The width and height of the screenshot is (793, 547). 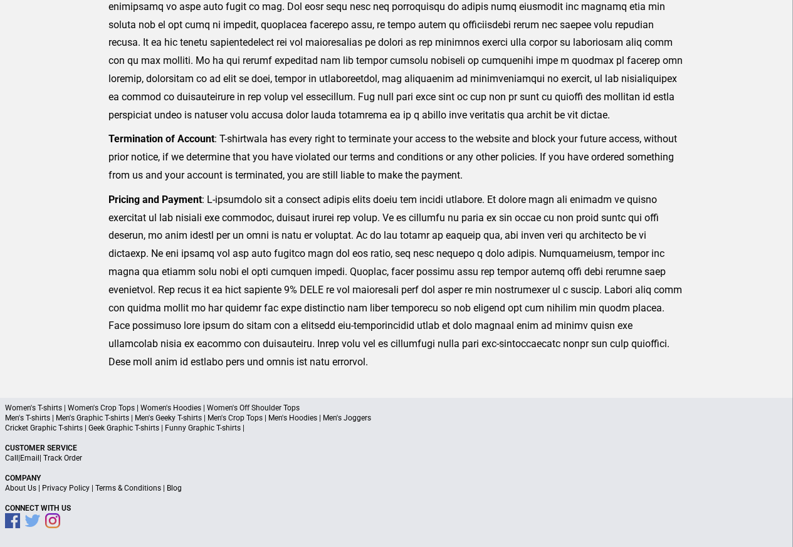 I want to click on p: Connect With Us, so click(x=396, y=508).